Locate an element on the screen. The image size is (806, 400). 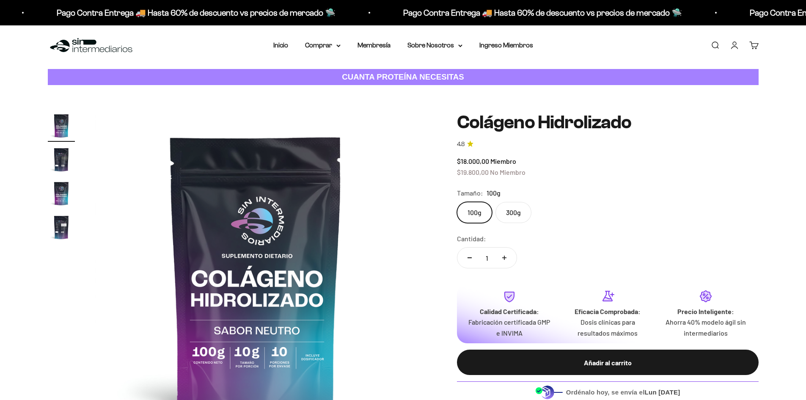
a: Inicio is located at coordinates (280, 45).